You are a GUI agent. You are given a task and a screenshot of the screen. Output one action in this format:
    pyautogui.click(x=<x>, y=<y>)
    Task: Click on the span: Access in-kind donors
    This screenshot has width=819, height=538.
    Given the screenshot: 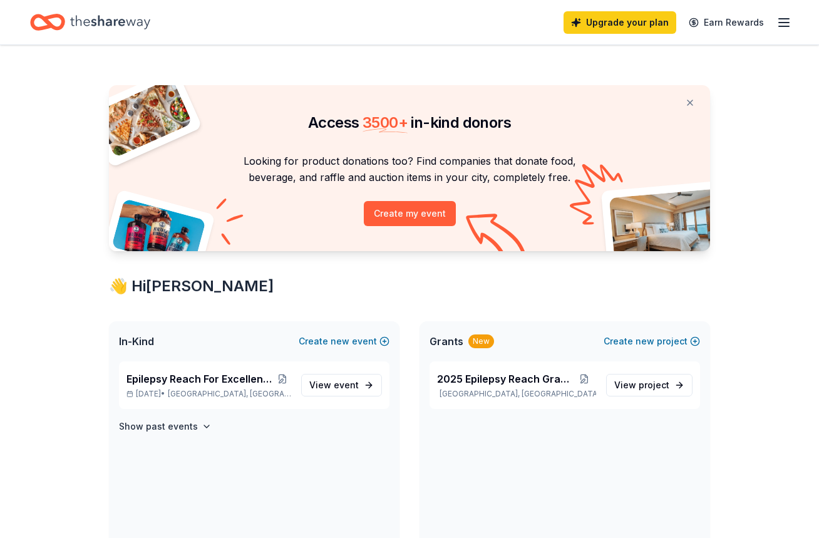 What is the action you would take?
    pyautogui.click(x=410, y=122)
    